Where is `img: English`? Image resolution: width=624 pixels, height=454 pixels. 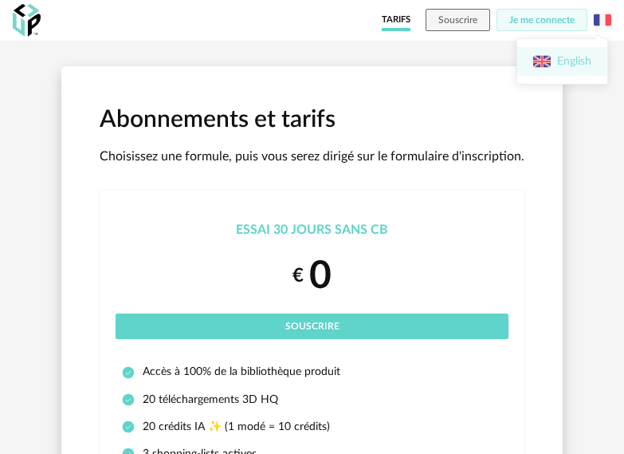
img: English is located at coordinates (542, 61).